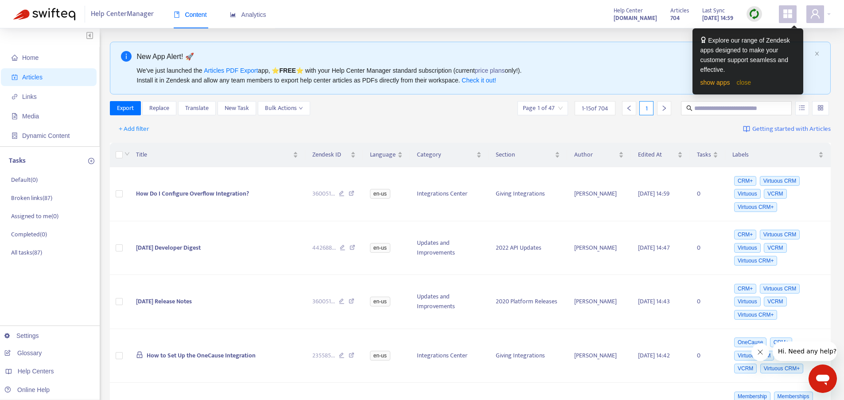 Image resolution: width=844 pixels, height=400 pixels. What do you see at coordinates (190, 15) in the screenshot?
I see `span: Content` at bounding box center [190, 15].